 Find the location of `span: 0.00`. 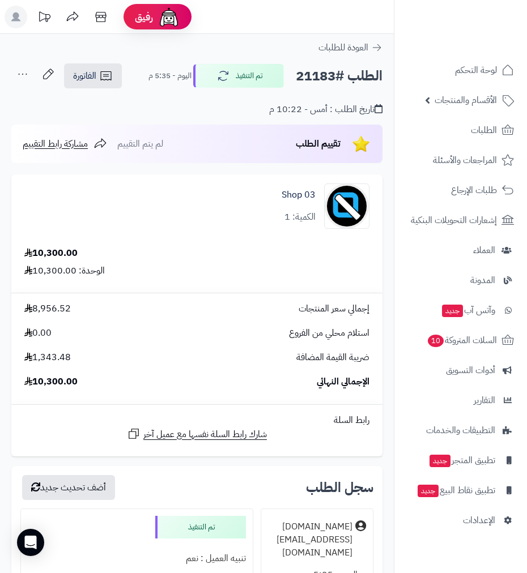

span: 0.00 is located at coordinates (38, 333).